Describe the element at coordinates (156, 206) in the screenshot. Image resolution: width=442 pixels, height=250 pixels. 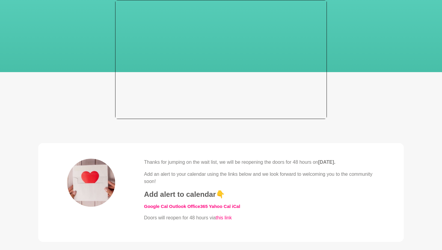
I see `a: ​Google Cal` at that location.